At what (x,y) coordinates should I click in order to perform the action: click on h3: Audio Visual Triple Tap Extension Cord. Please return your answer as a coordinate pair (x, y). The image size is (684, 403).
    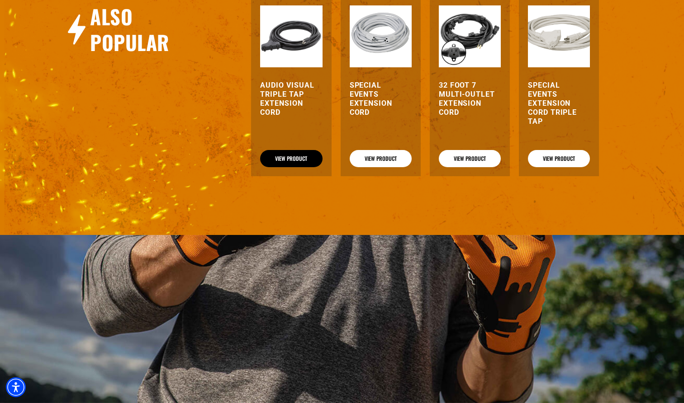
    Looking at the image, I should click on (291, 99).